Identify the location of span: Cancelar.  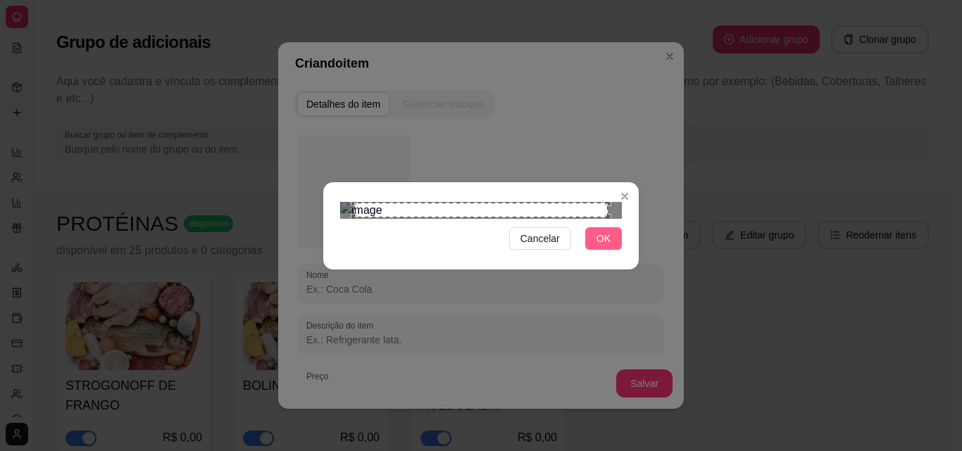
(540, 239).